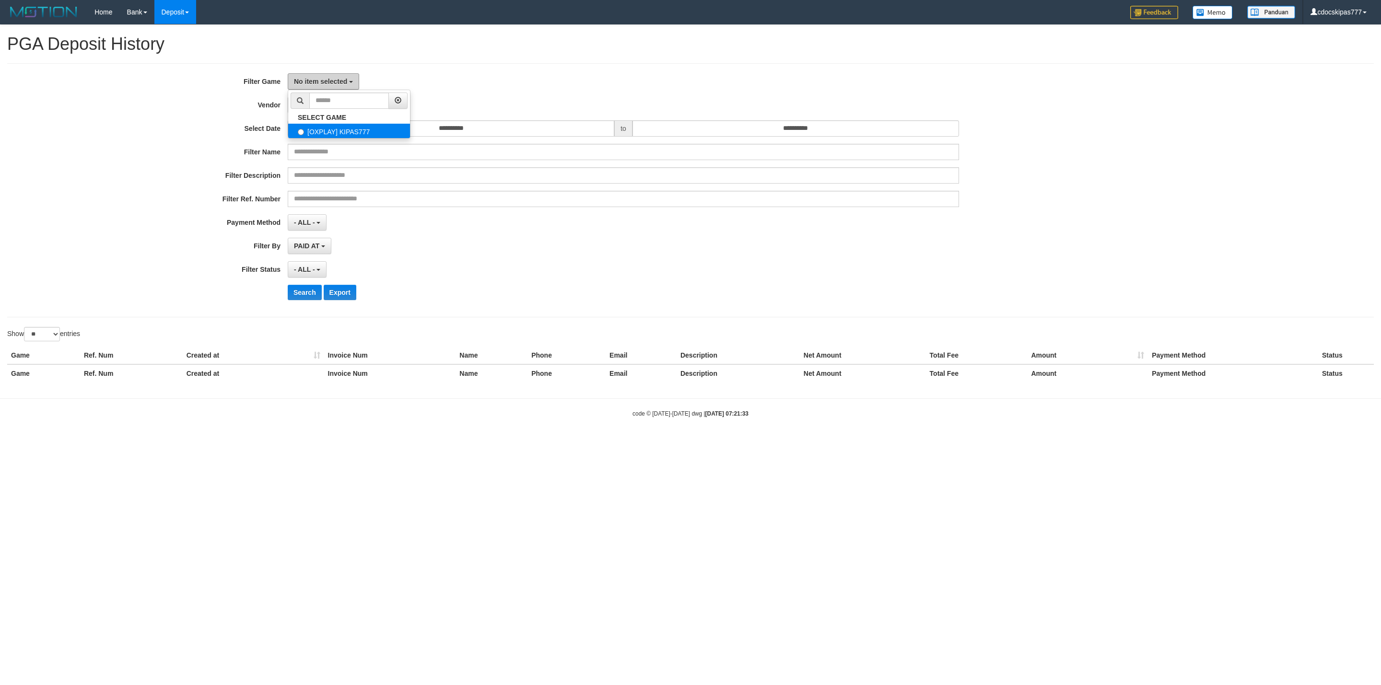  What do you see at coordinates (322, 117) in the screenshot?
I see `b: SELECT GAME` at bounding box center [322, 117].